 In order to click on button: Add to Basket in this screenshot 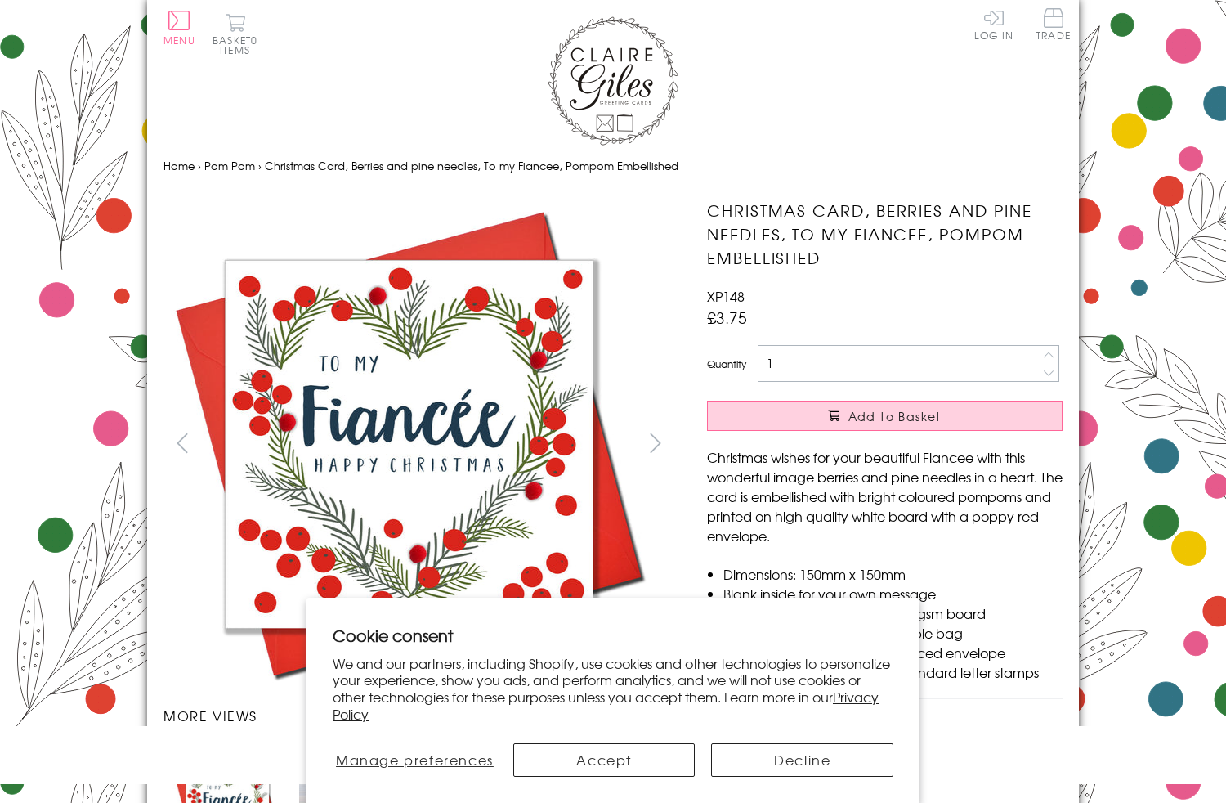, I will do `click(885, 415)`.